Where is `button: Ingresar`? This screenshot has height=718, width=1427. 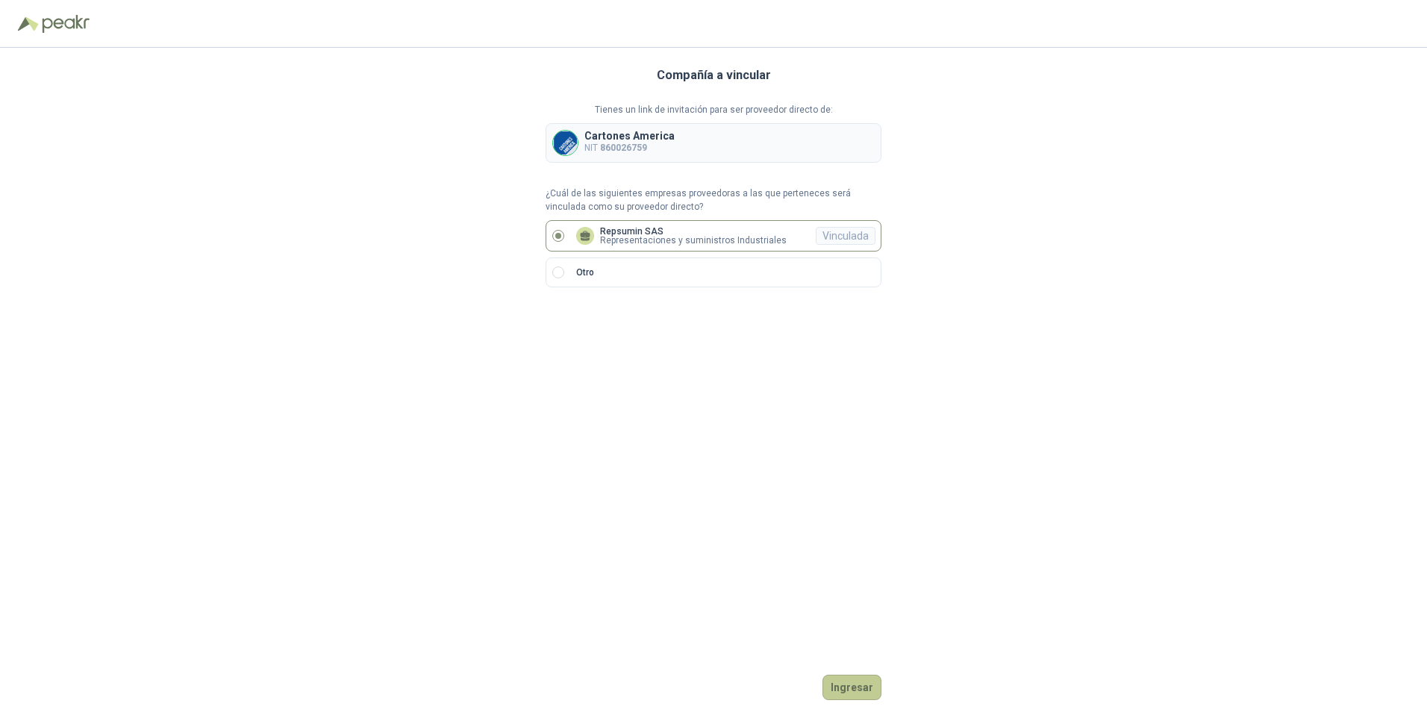
button: Ingresar is located at coordinates (851, 687).